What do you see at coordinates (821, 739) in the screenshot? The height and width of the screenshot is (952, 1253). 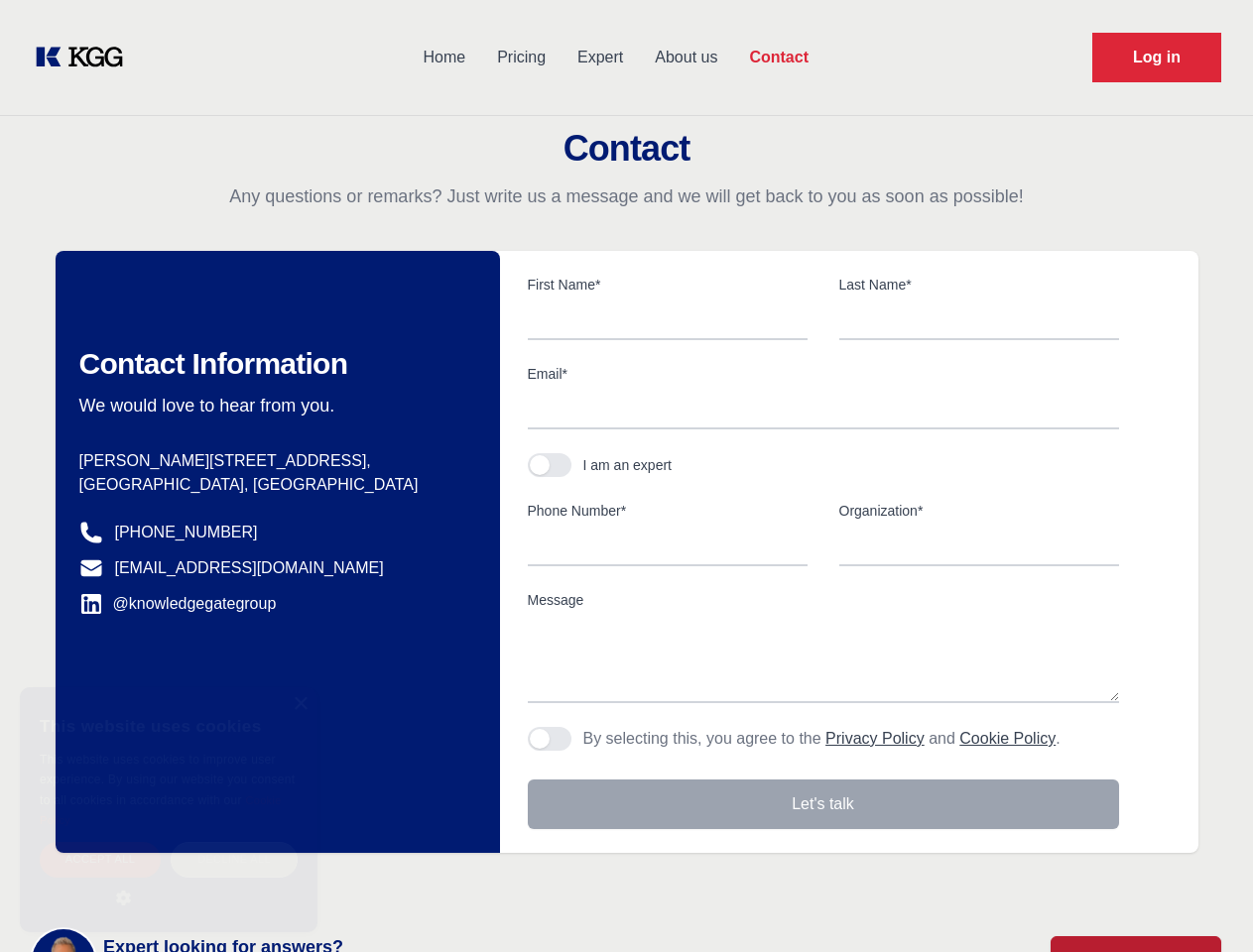 I see `p: By selecting this, you agree to the and .` at bounding box center [821, 739].